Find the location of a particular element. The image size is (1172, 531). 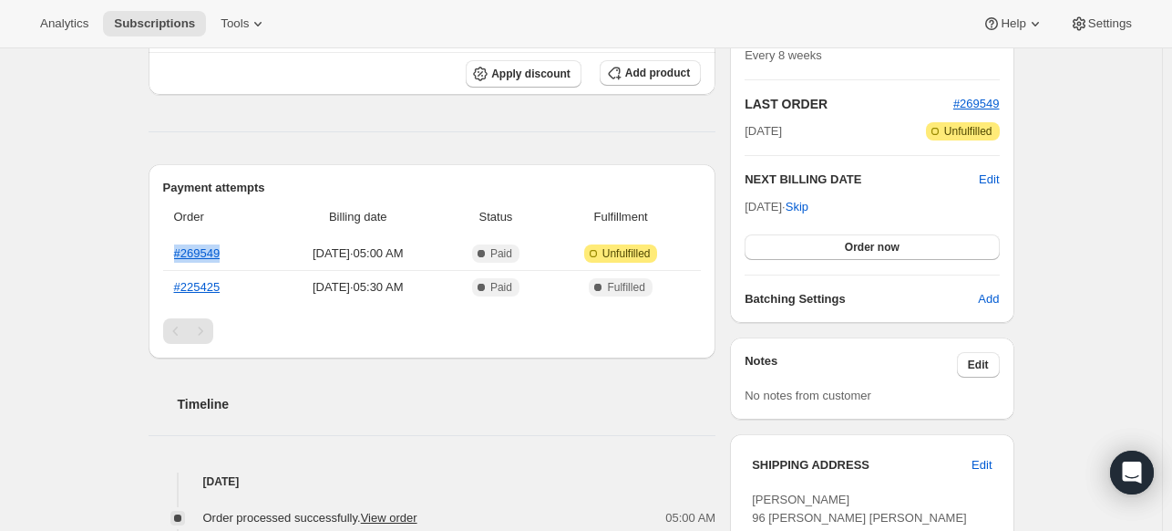

h2: Payment attempts is located at coordinates (432, 188).